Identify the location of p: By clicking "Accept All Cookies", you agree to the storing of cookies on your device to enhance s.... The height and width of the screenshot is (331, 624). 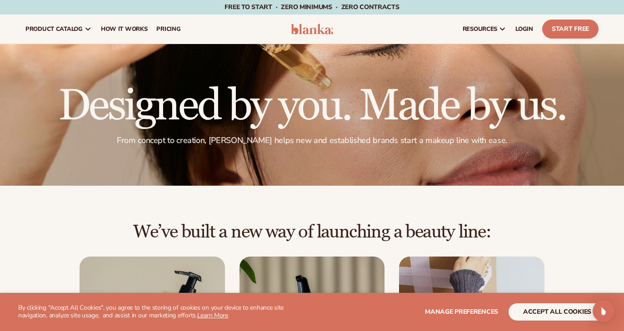
(165, 312).